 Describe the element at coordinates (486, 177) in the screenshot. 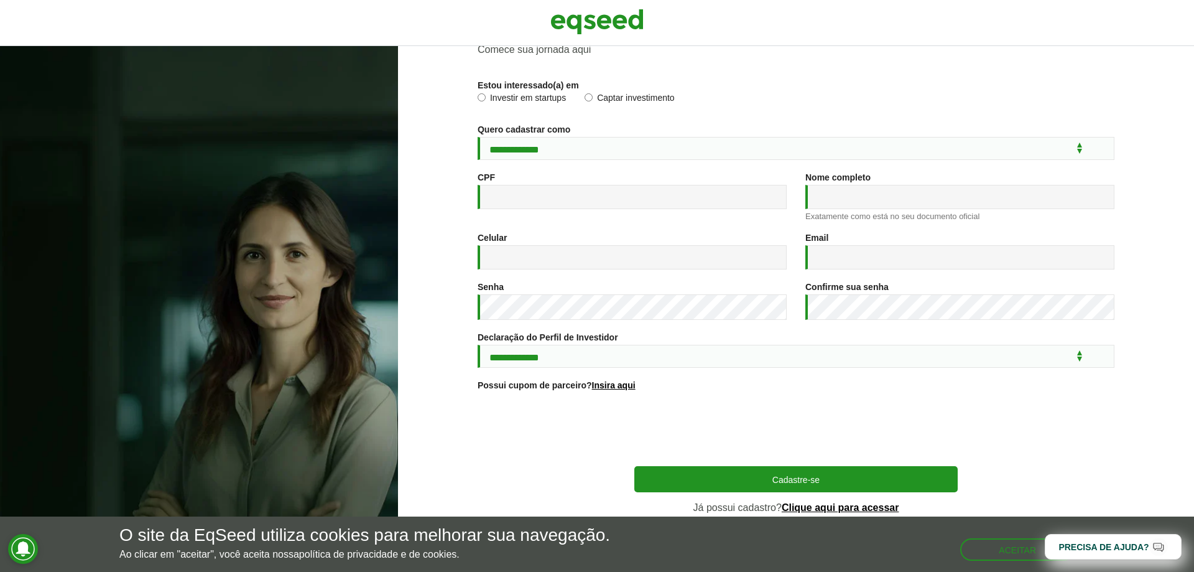

I see `label: CPF` at that location.